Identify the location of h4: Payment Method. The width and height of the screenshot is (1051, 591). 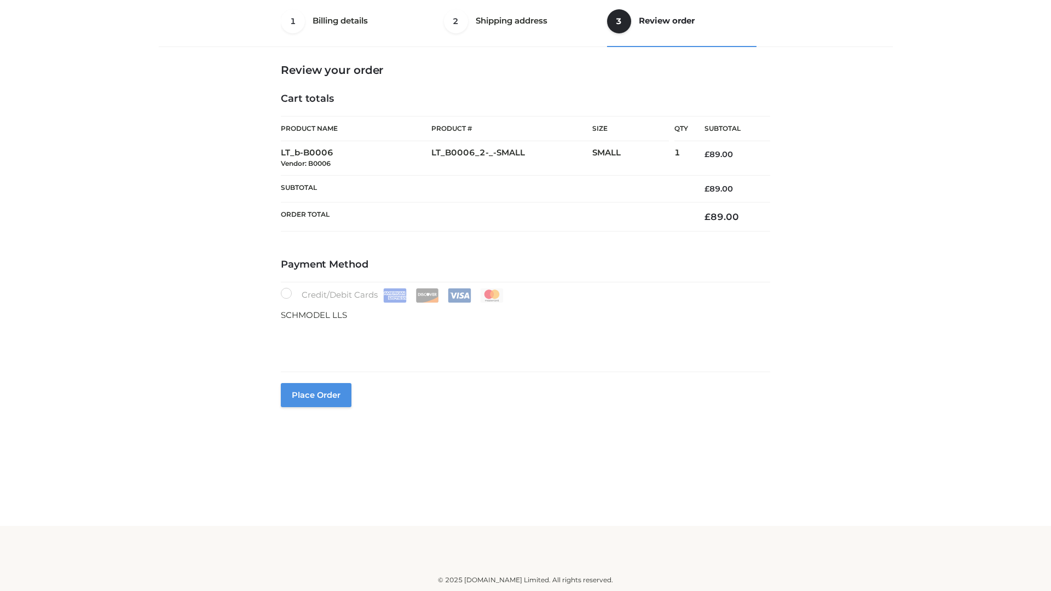
(525, 265).